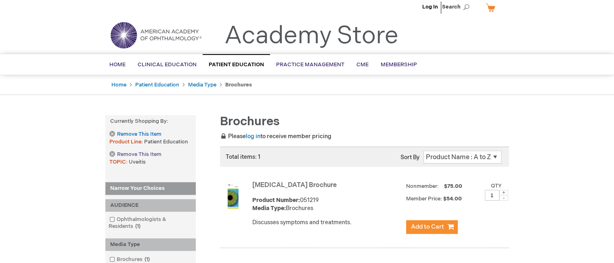  I want to click on a: Patient Education, so click(157, 85).